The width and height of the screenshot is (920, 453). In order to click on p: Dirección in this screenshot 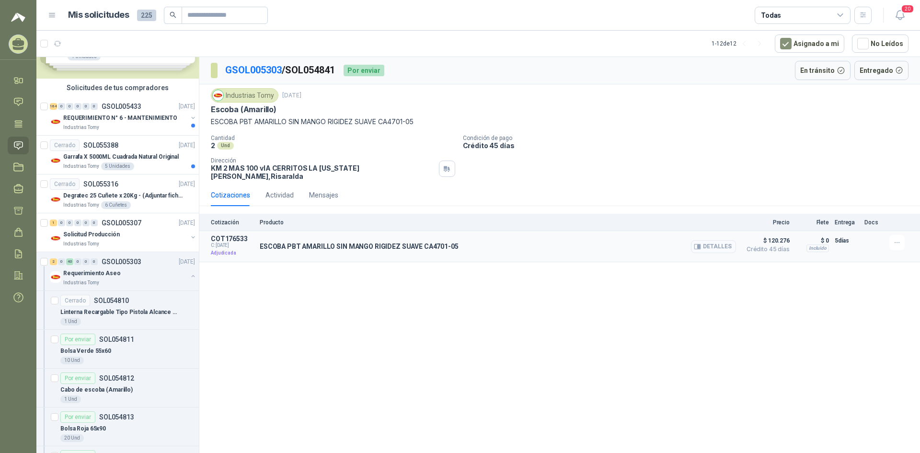, I will do `click(323, 161)`.